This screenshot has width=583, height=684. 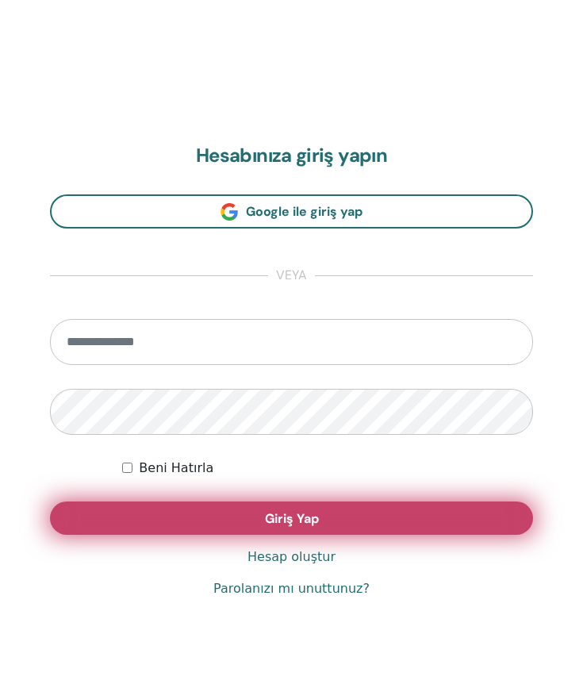 What do you see at coordinates (291, 557) in the screenshot?
I see `a: Hesap oluştur` at bounding box center [291, 557].